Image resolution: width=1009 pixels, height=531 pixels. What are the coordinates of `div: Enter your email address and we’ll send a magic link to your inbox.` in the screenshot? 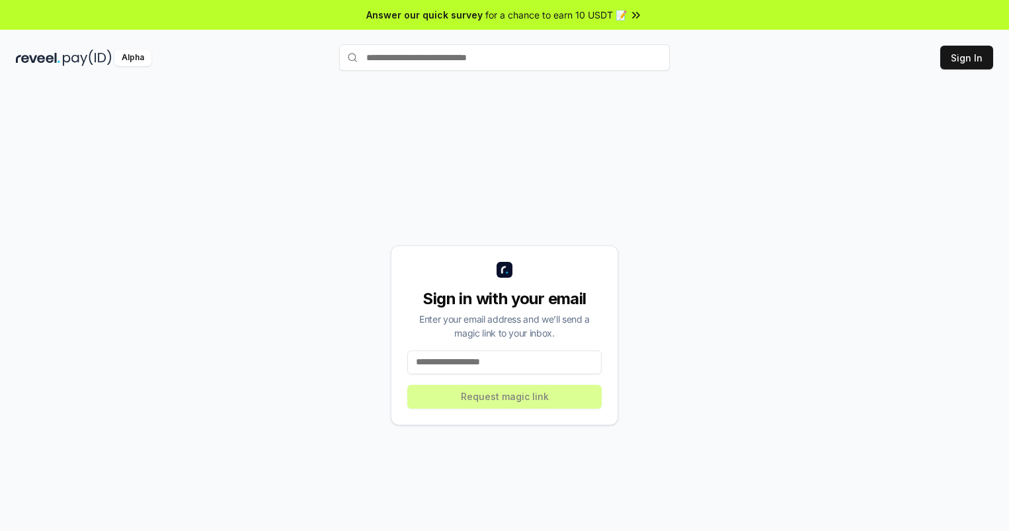 It's located at (504, 326).